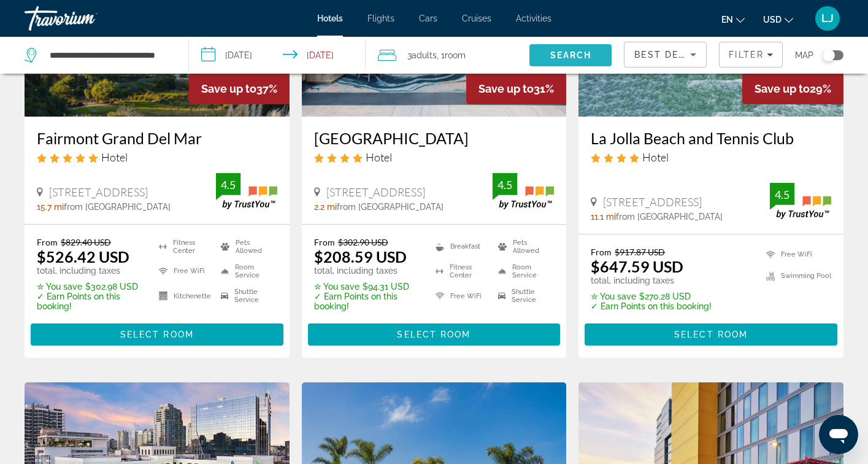 The image size is (868, 464). Describe the element at coordinates (50, 207) in the screenshot. I see `span: 15.7 mi` at that location.